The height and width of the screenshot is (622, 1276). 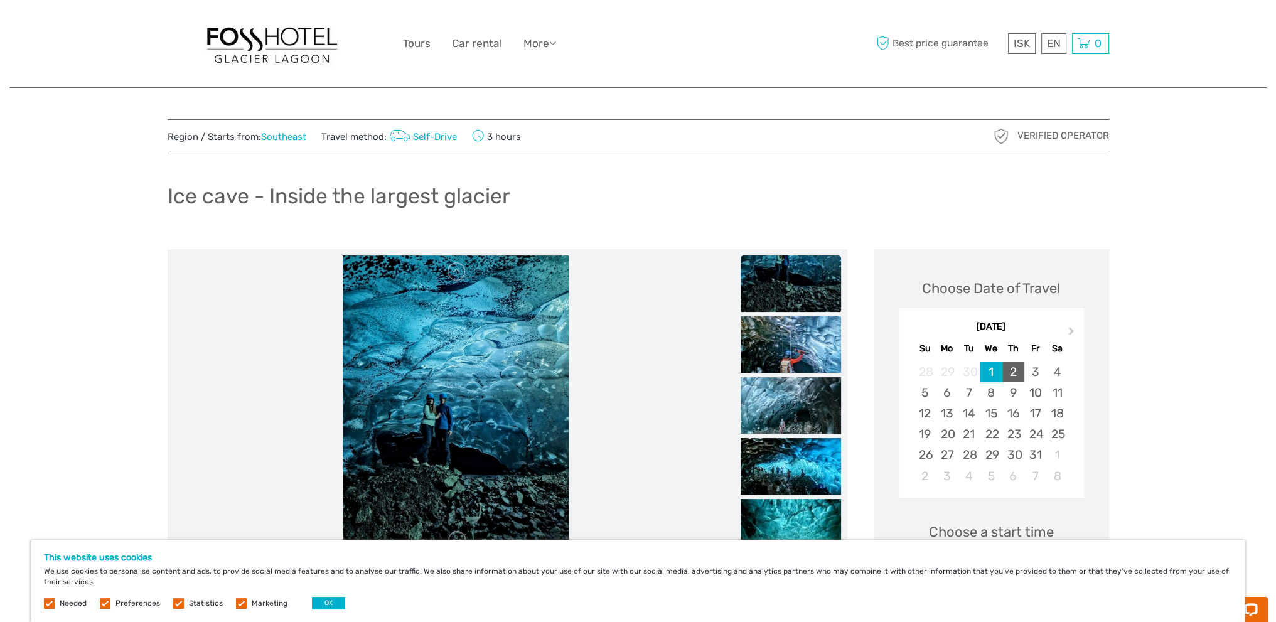 What do you see at coordinates (389, 136) in the screenshot?
I see `span: Travel method:` at bounding box center [389, 136].